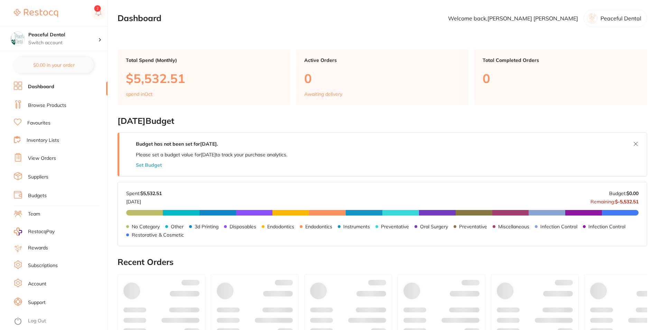 This screenshot has height=330, width=661. Describe the element at coordinates (177, 227) in the screenshot. I see `p: Other` at that location.